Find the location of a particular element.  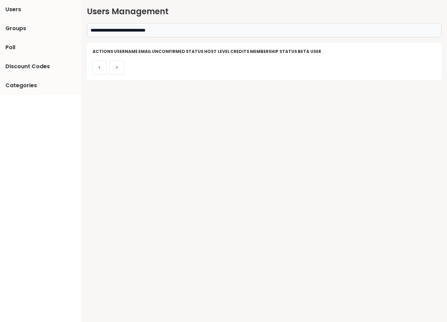

th: Unconfirmed is located at coordinates (169, 52).